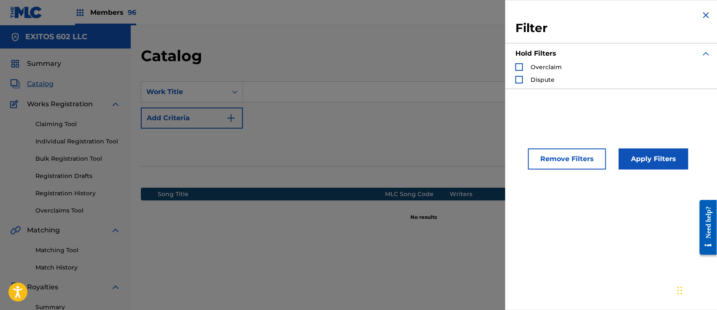  I want to click on img: Catalog, so click(15, 84).